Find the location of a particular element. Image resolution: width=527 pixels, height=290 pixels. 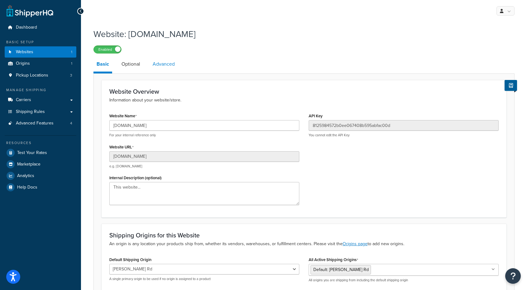

a: Origins page is located at coordinates (355, 244).